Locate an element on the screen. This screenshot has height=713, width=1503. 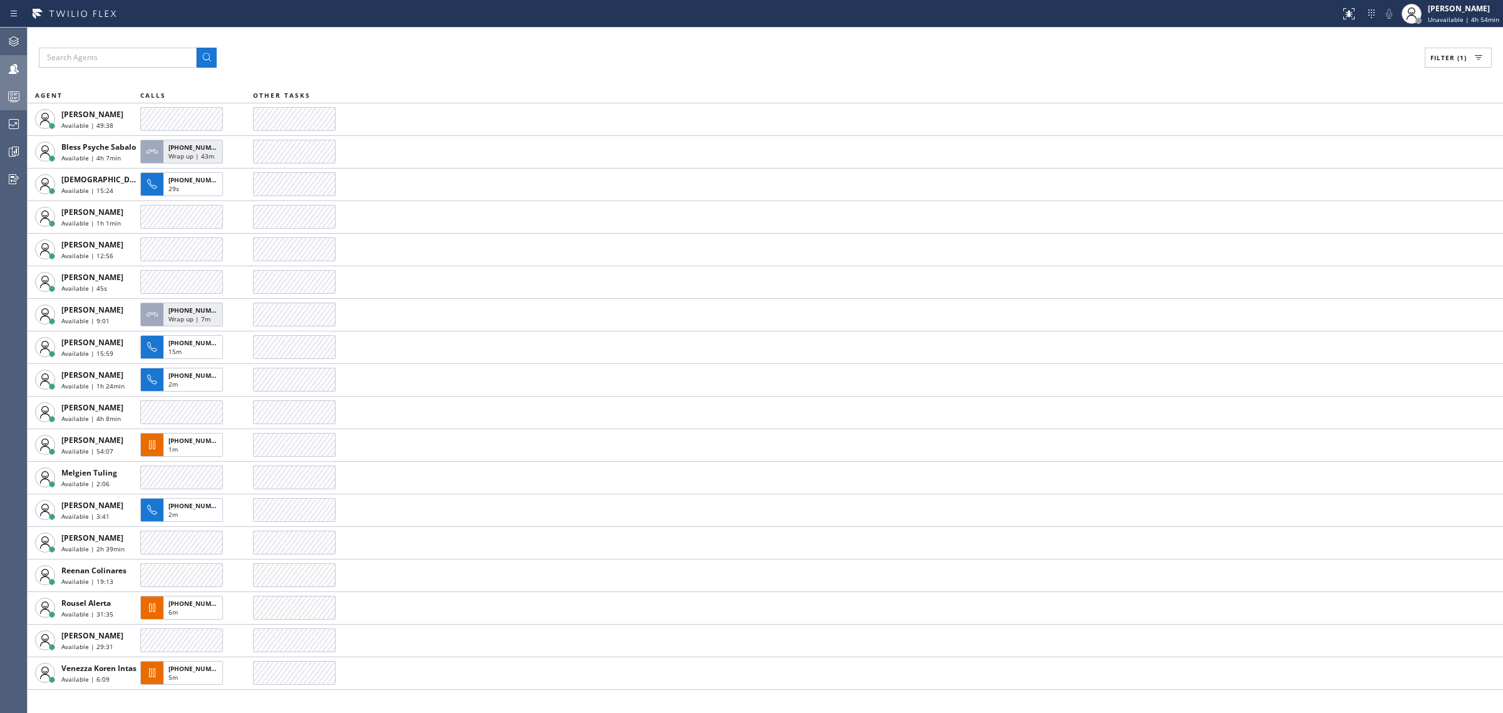
span: OTHER TASKS is located at coordinates (282, 95).